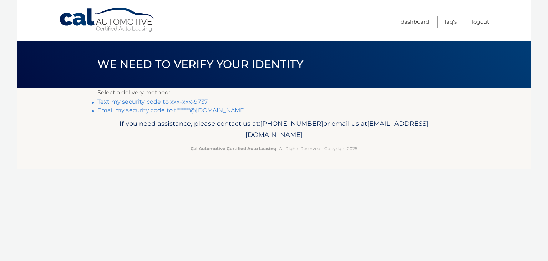 The width and height of the screenshot is (548, 261). What do you see at coordinates (274, 92) in the screenshot?
I see `p: Select a delivery method:` at bounding box center [274, 92].